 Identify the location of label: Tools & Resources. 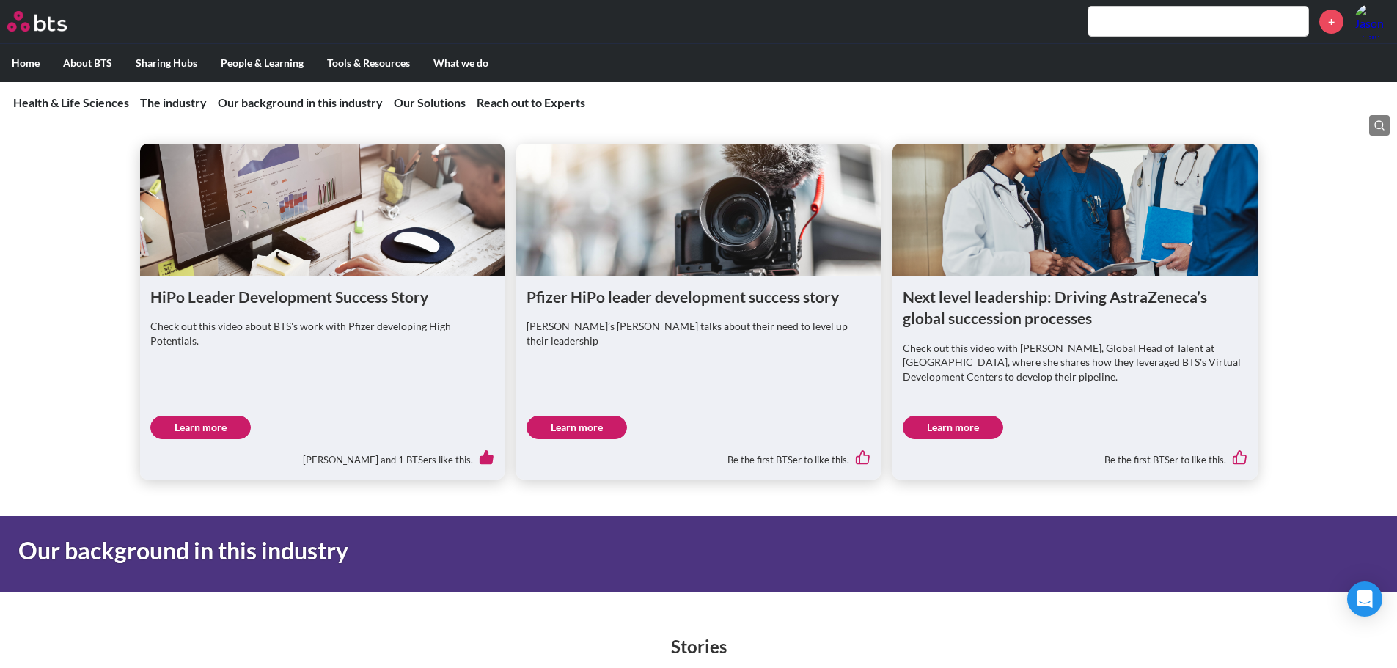
(368, 63).